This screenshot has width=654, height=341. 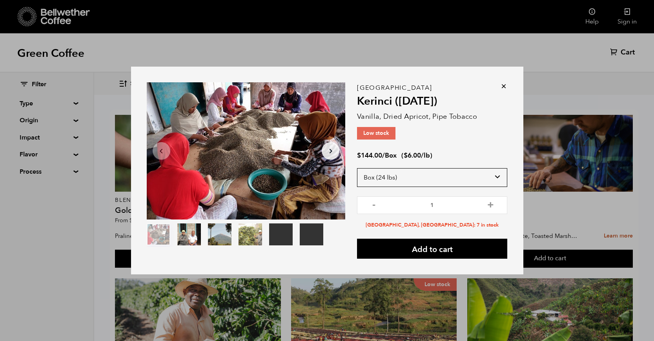 What do you see at coordinates (391, 155) in the screenshot?
I see `span: Box` at bounding box center [391, 155].